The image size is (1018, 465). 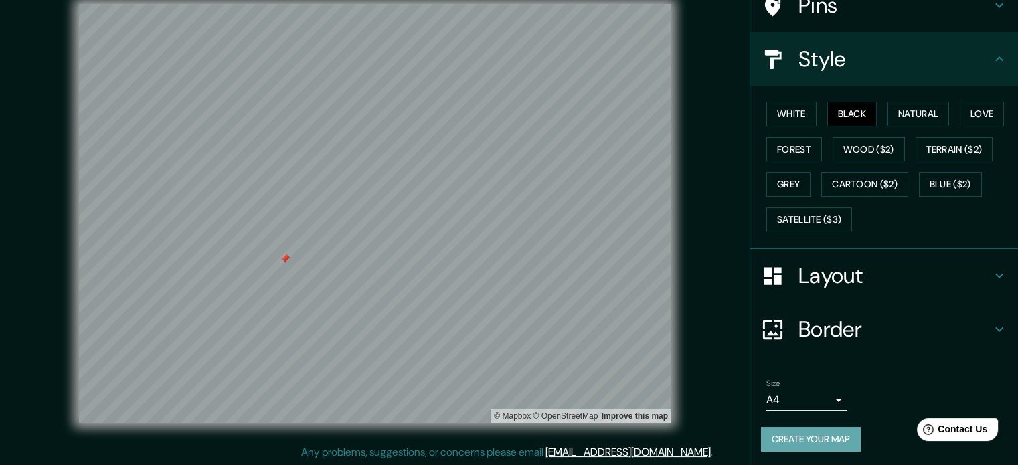 I want to click on button: Create your map, so click(x=810, y=439).